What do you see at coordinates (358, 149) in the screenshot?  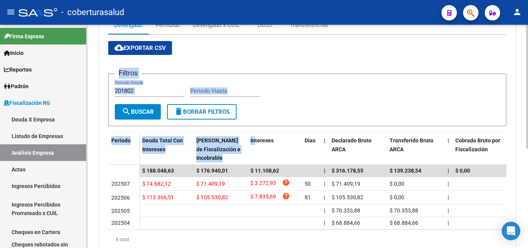 I see `datatable-header-cell: Declarado Bruto ARCA` at bounding box center [358, 149].